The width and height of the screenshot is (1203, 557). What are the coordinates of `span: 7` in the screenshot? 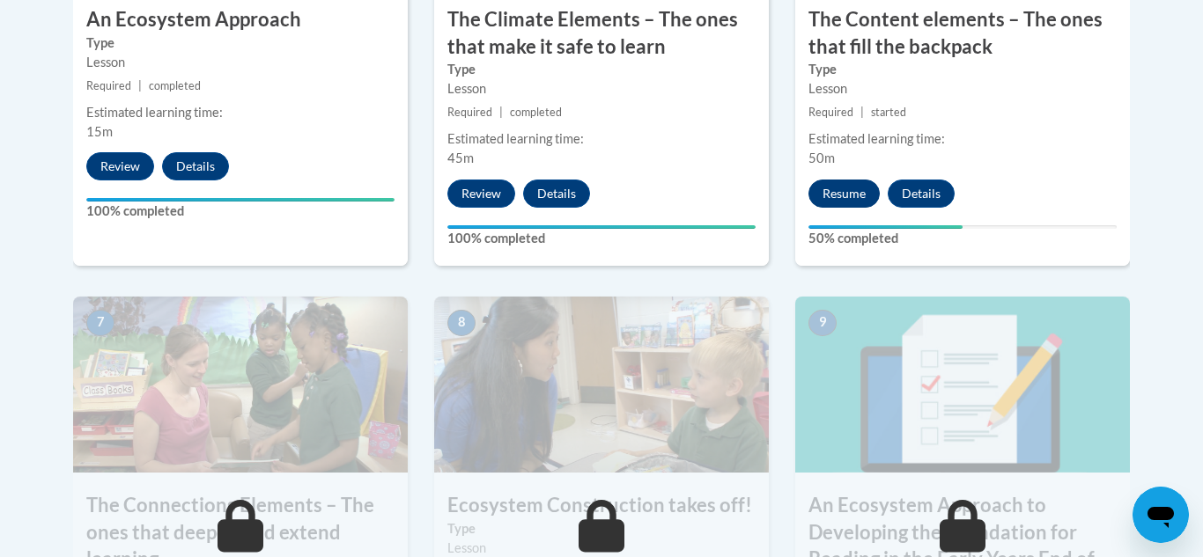 It's located at (100, 323).